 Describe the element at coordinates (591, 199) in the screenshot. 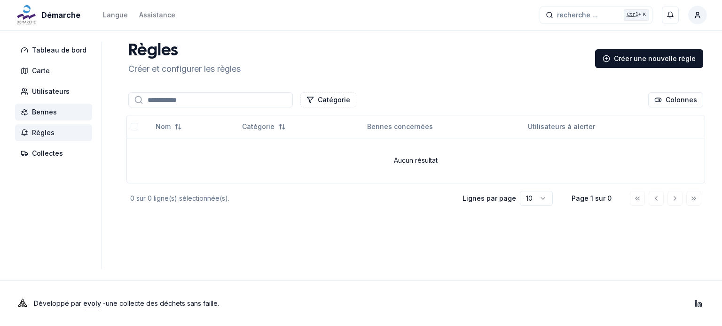

I see `div: Page 1 sur 0` at that location.